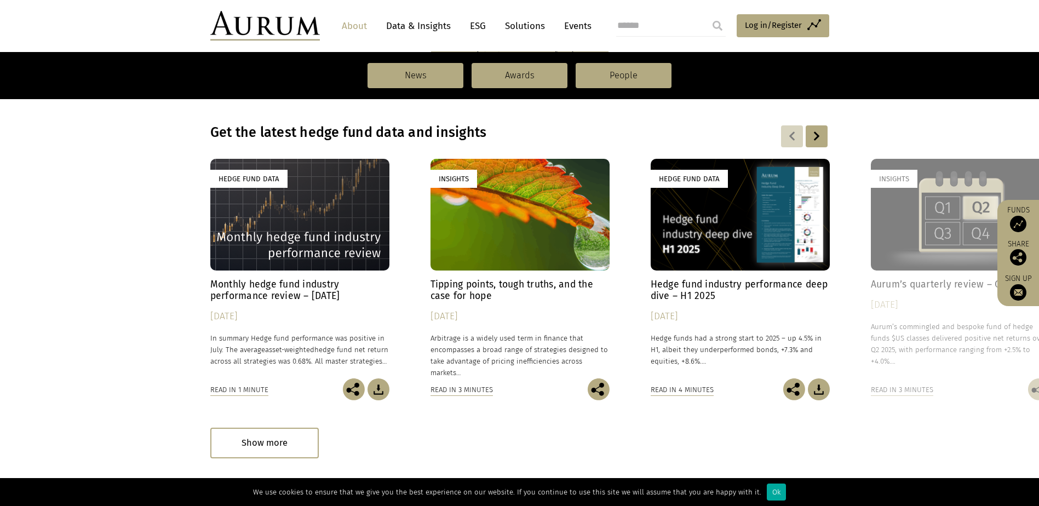 This screenshot has height=506, width=1039. Describe the element at coordinates (783, 26) in the screenshot. I see `a: Log in/Register` at that location.